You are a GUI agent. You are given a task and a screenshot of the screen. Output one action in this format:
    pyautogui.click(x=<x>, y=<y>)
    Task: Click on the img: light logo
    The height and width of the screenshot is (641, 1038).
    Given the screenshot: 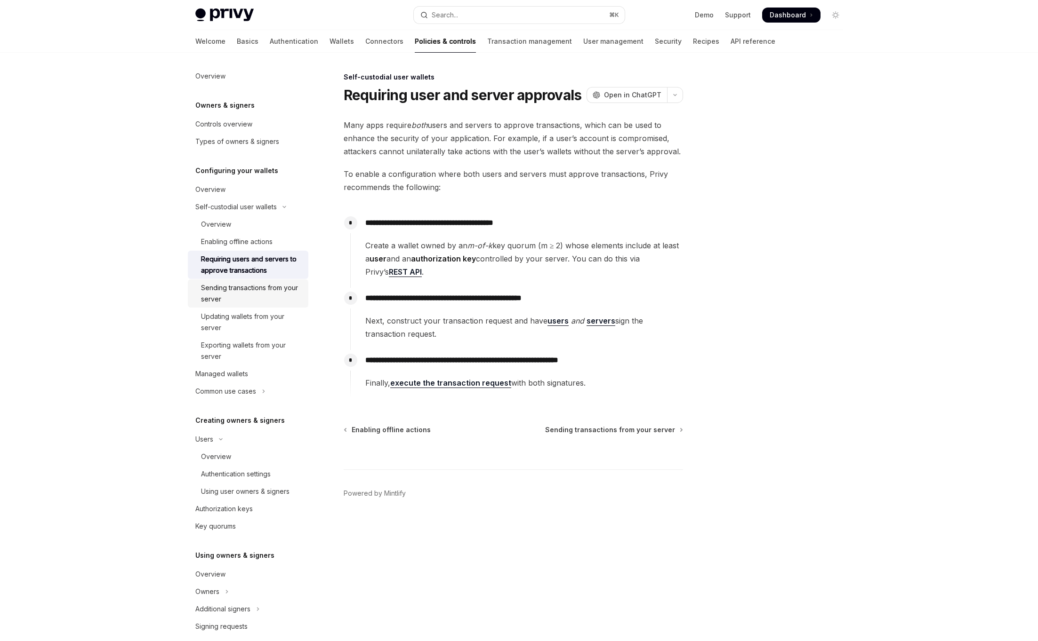 What is the action you would take?
    pyautogui.click(x=224, y=15)
    